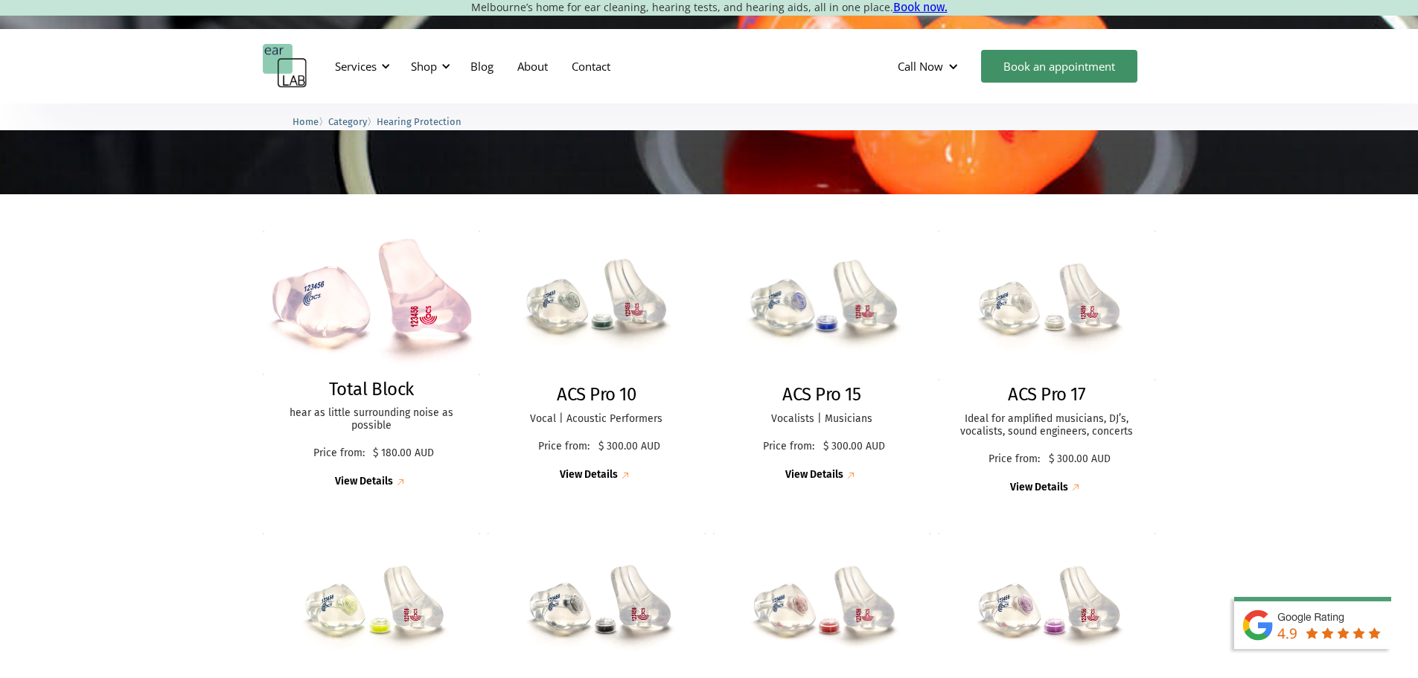 The height and width of the screenshot is (678, 1418). Describe the element at coordinates (371, 389) in the screenshot. I see `h2: Total Block` at that location.